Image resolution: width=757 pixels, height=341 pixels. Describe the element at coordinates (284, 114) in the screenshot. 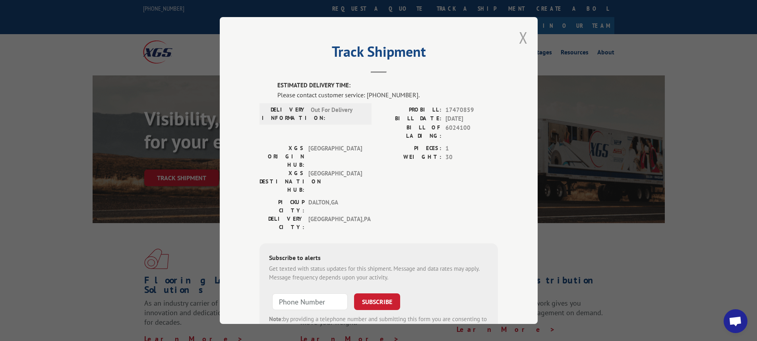

I see `label: DELIVERY INFORMATION:` at that location.